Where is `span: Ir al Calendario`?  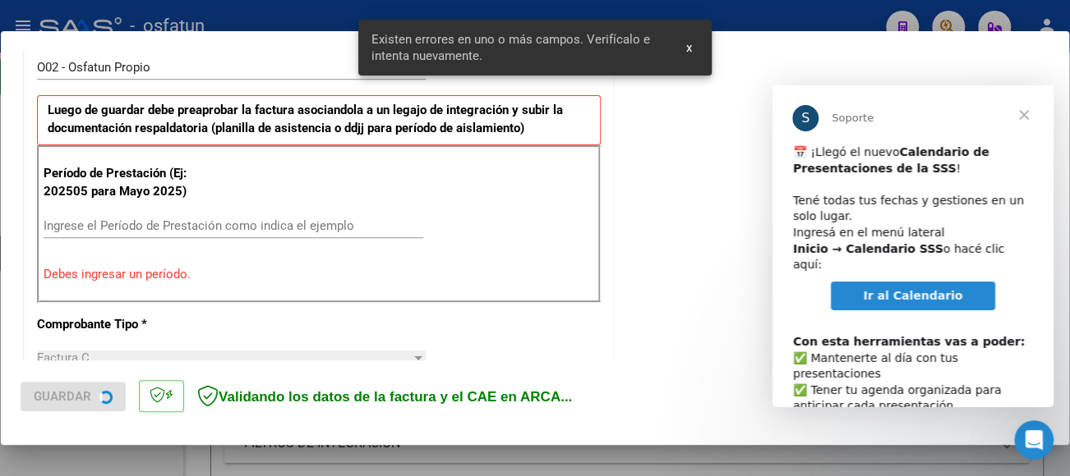 span: Ir al Calendario is located at coordinates (140, 210).